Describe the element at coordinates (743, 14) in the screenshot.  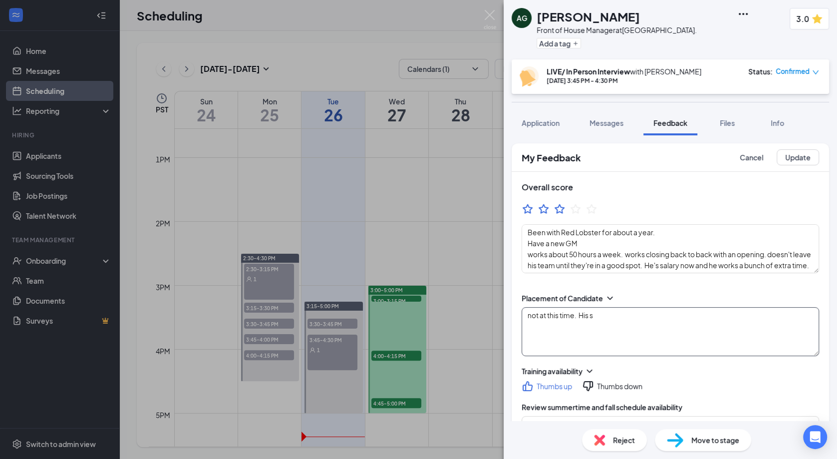
I see `svg: Ellipses` at that location.